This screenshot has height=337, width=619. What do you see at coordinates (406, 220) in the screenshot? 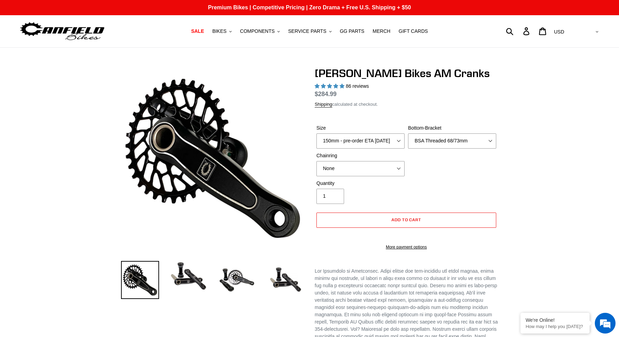
I see `button: Add to cart` at bounding box center [406, 220].